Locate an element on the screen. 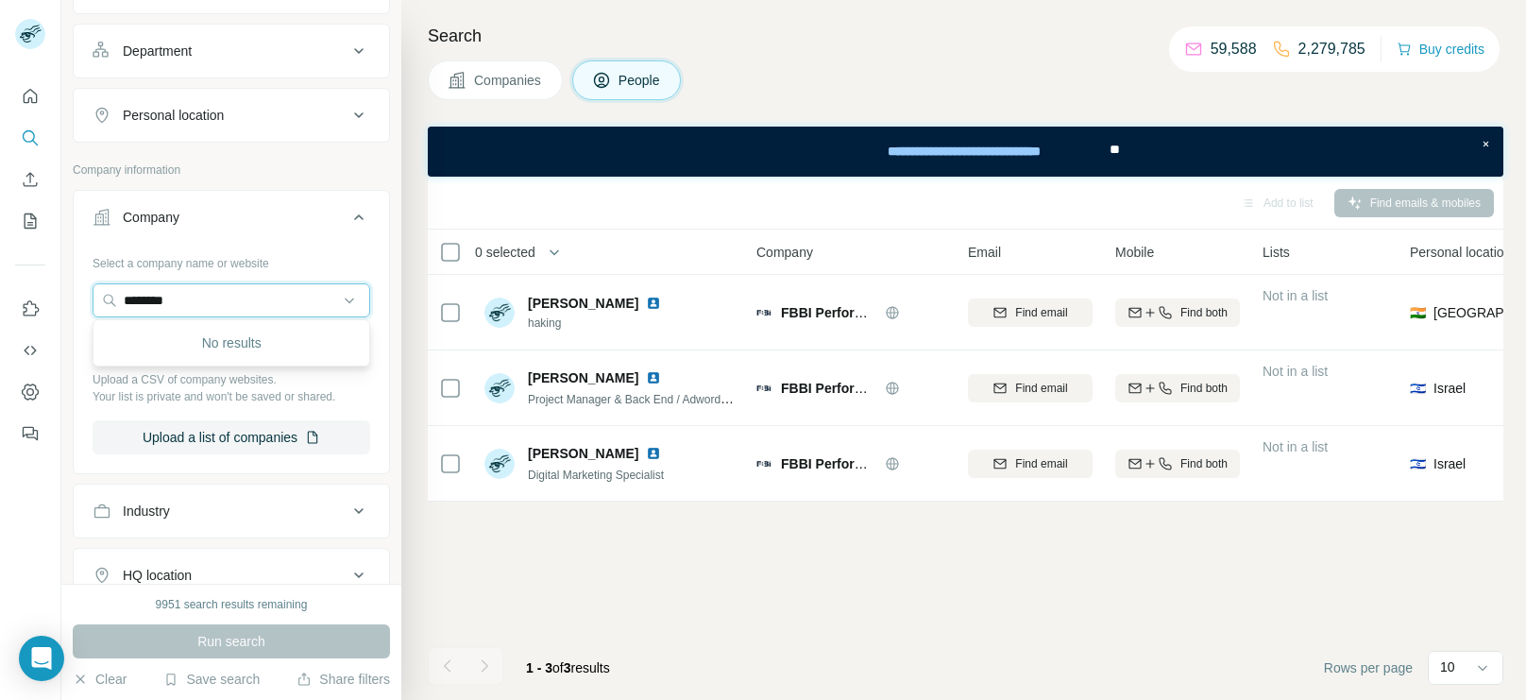 The height and width of the screenshot is (700, 1526). span: Email is located at coordinates (984, 252).